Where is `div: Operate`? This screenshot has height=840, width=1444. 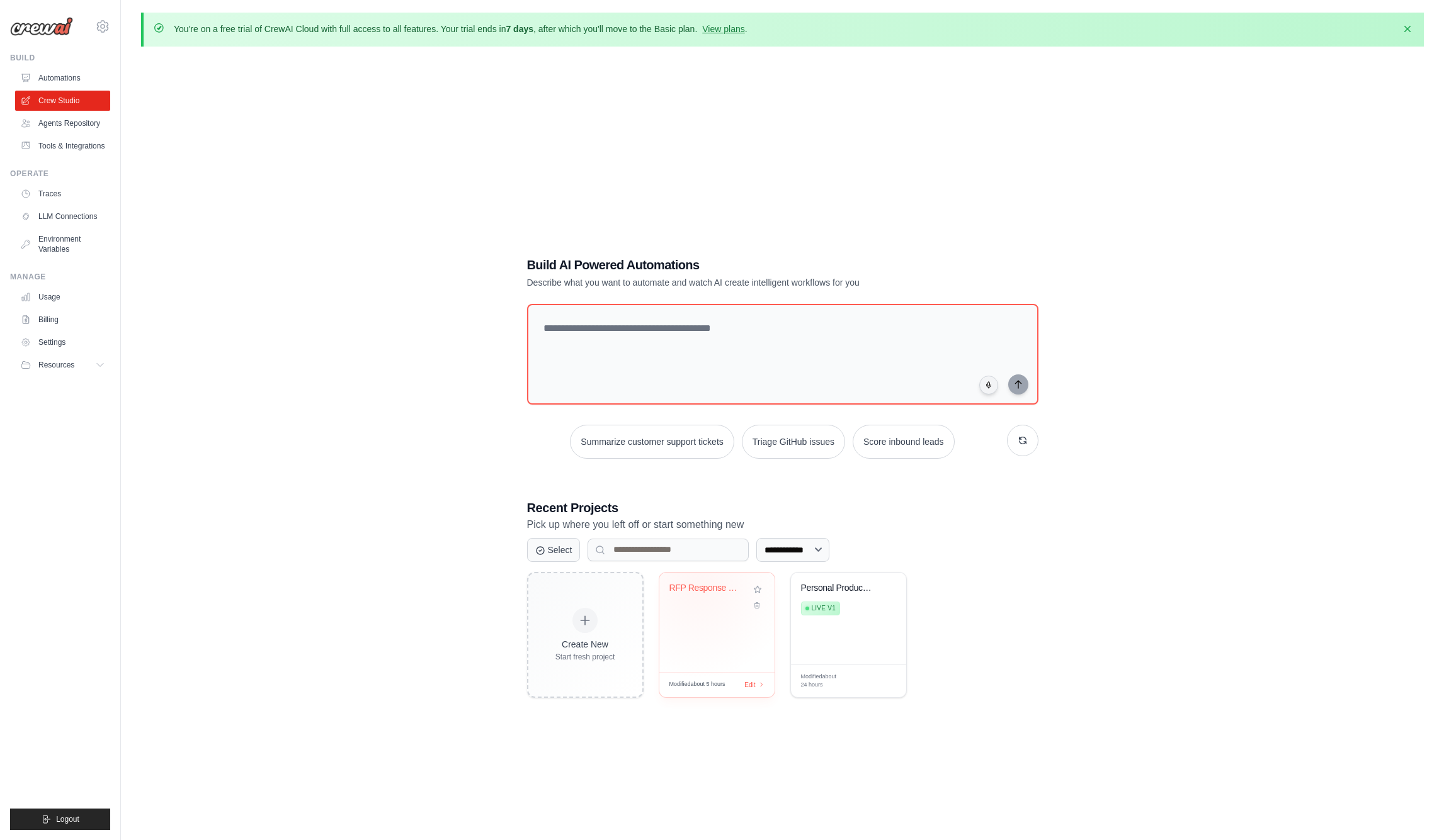 div: Operate is located at coordinates (59, 174).